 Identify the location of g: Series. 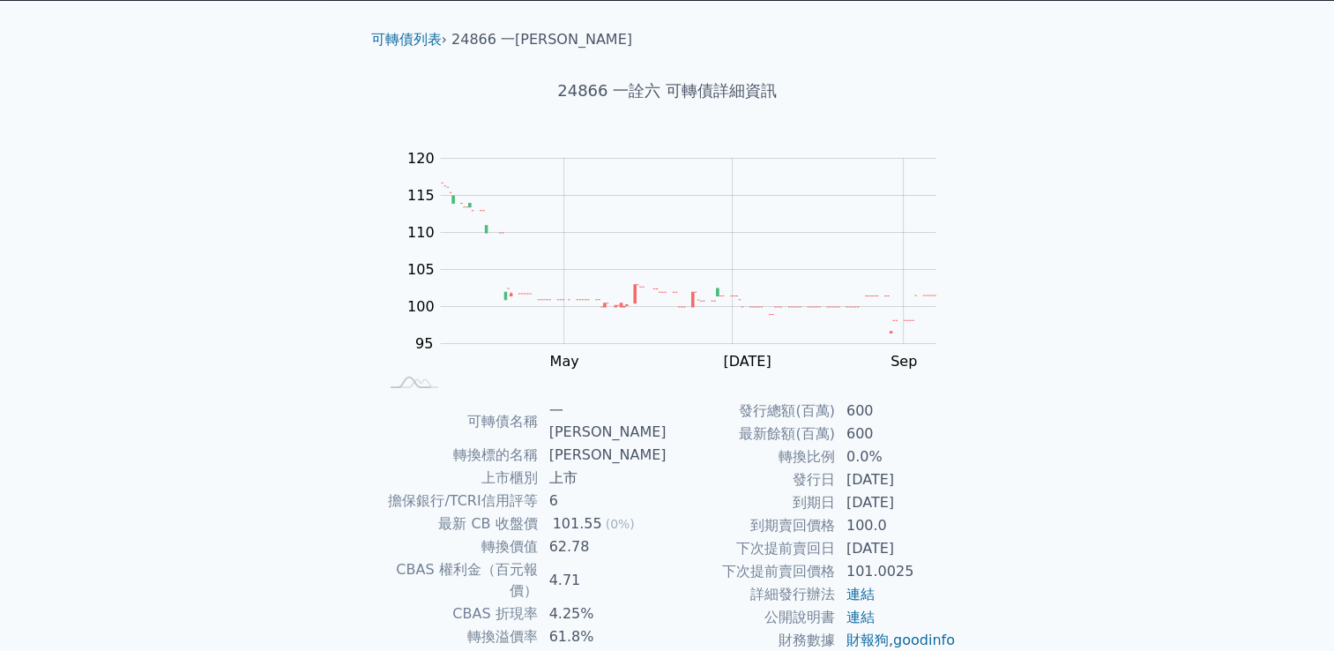
(688, 258).